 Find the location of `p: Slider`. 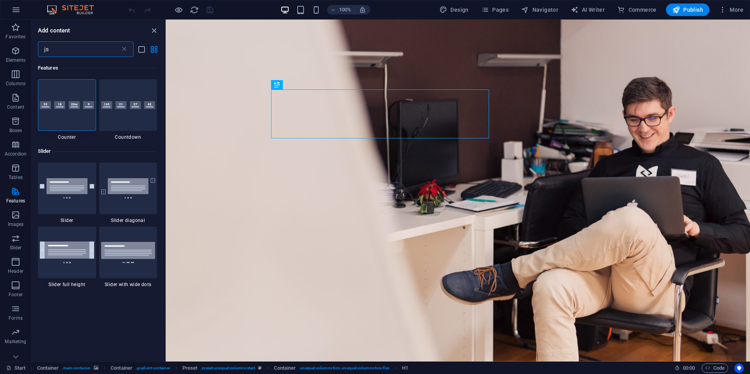

p: Slider is located at coordinates (16, 248).